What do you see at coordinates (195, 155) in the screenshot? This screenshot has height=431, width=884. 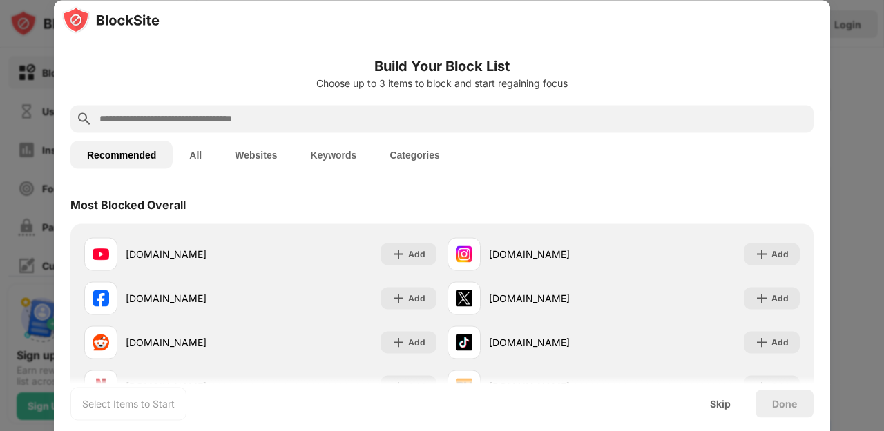 I see `button: All` at bounding box center [195, 155].